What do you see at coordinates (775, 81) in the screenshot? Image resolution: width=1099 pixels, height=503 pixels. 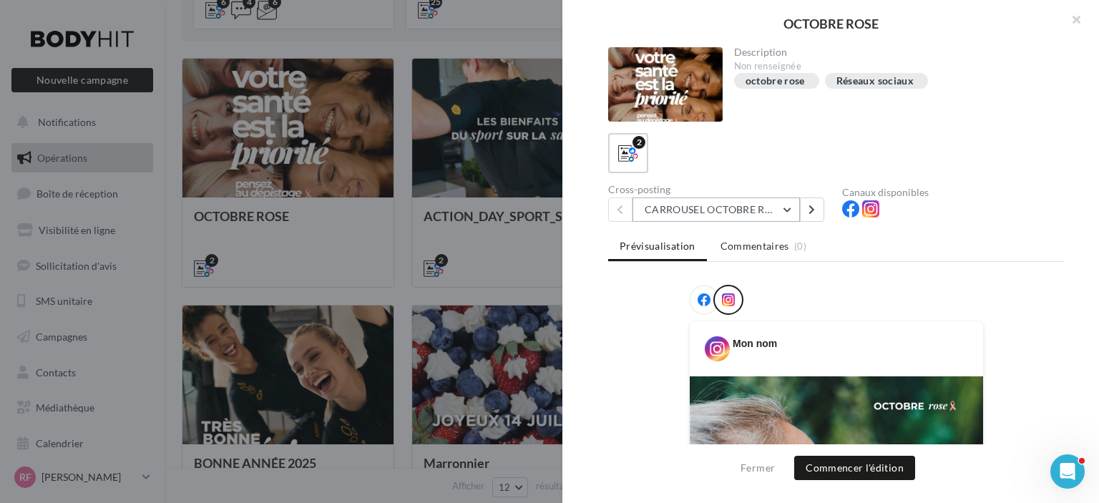 I see `div: octobre rose` at bounding box center [775, 81].